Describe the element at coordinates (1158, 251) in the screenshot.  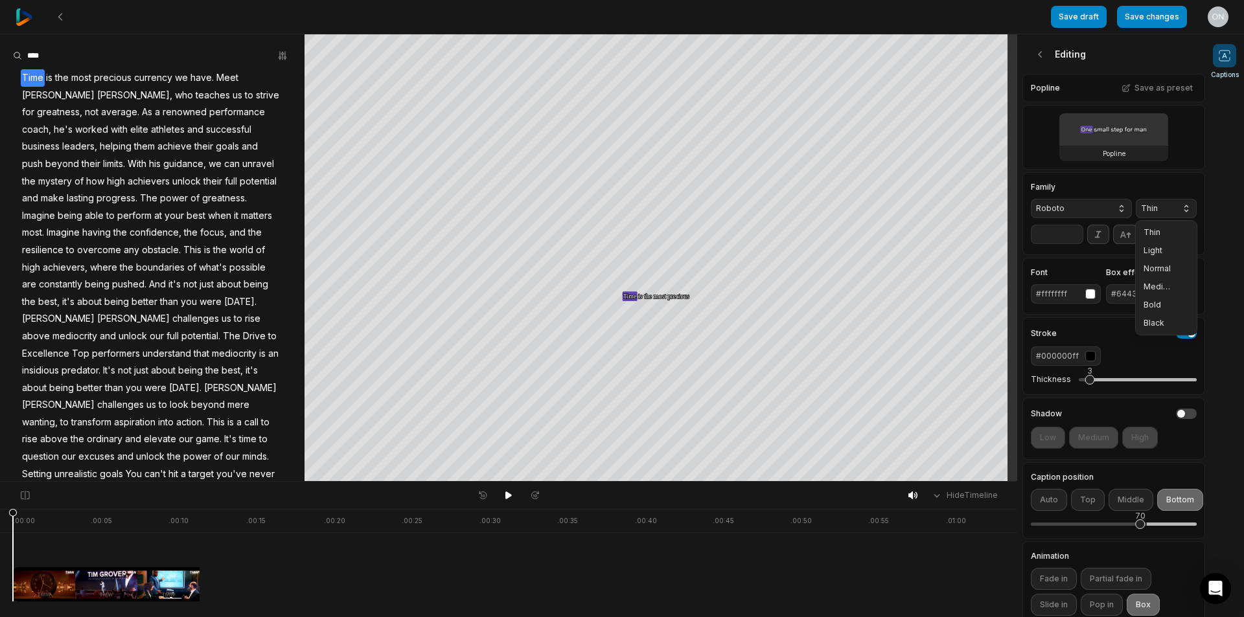
I see `span: Light` at that location.